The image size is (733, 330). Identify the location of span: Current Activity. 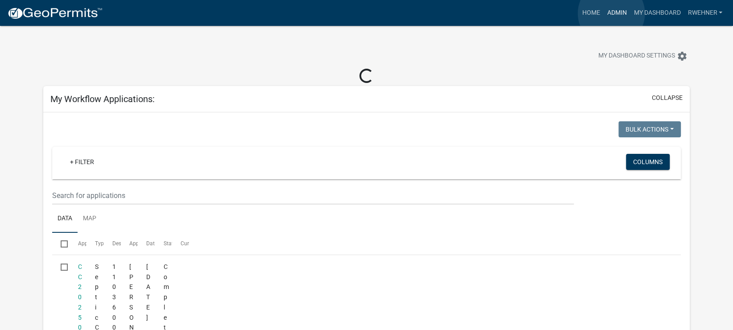
(199, 244).